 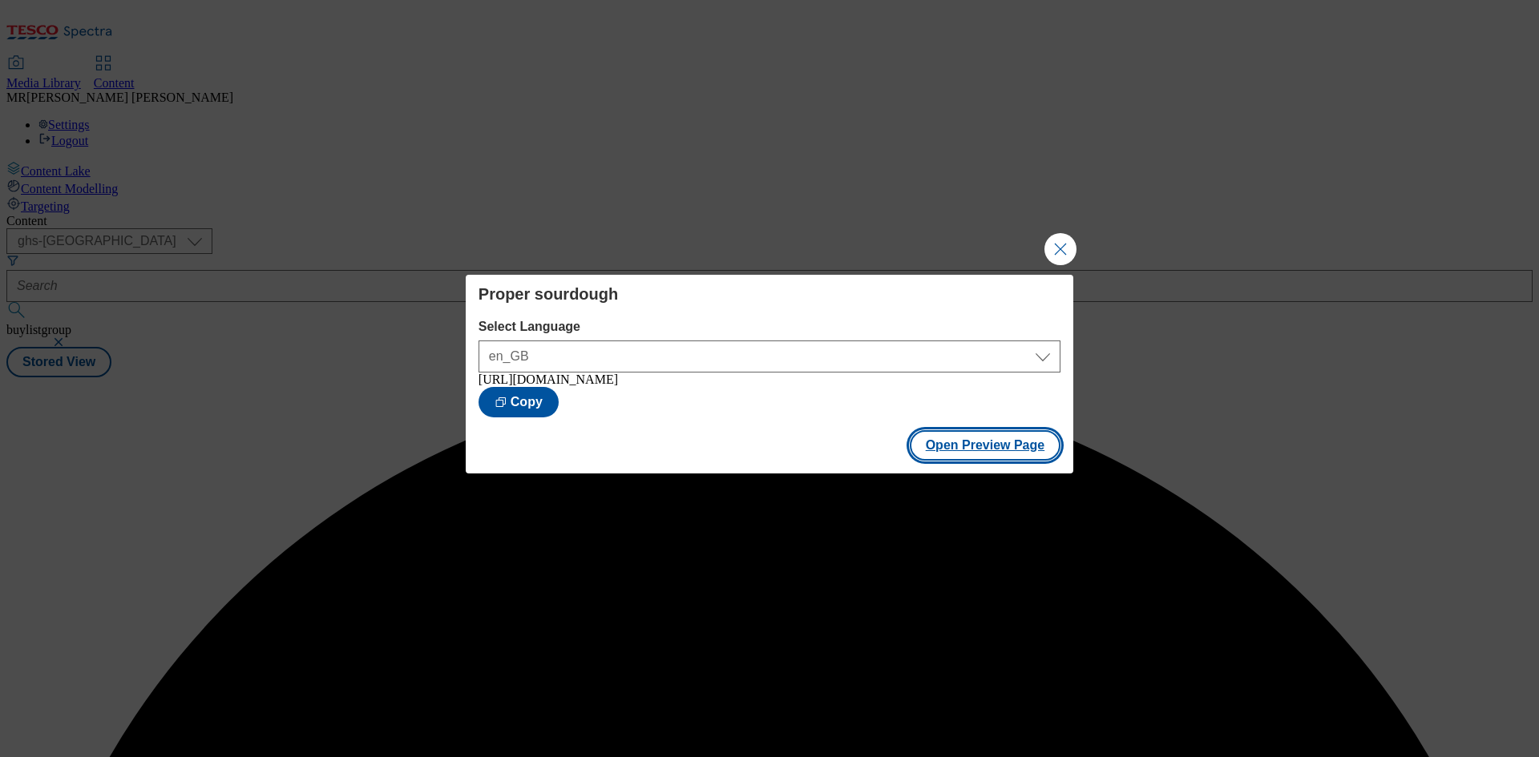 I want to click on button: Copy, so click(x=519, y=402).